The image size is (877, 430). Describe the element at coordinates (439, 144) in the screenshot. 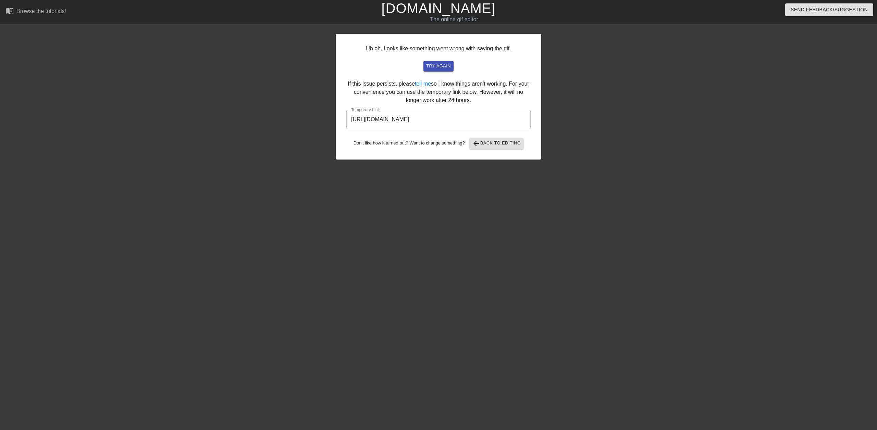

I see `div: Don't like how it turned out? Want to change something?` at that location.